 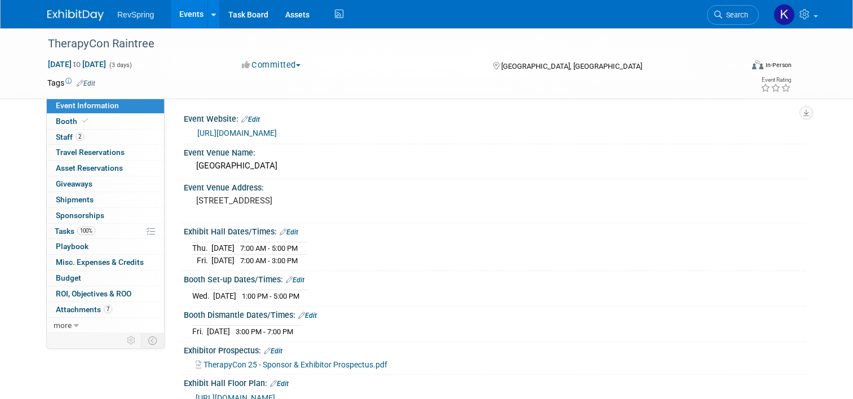 I want to click on div: TherapyCon Raintree, so click(x=386, y=44).